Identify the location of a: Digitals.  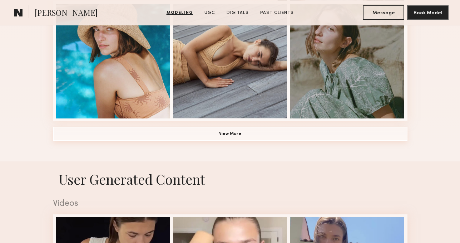
(238, 13).